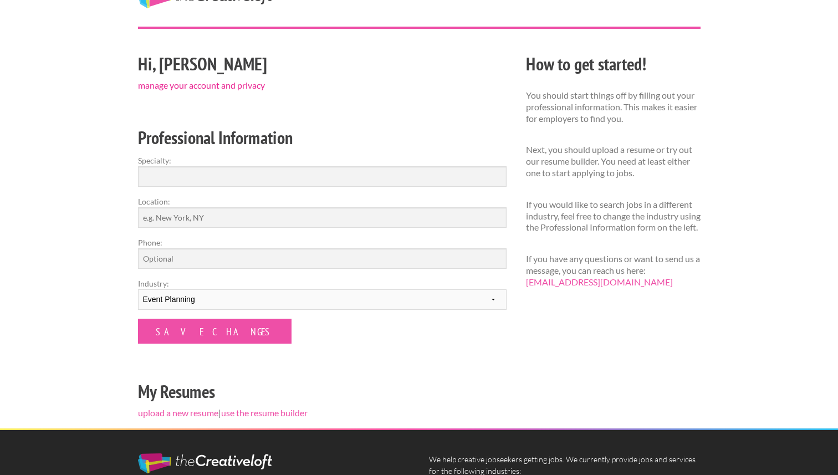 Image resolution: width=838 pixels, height=475 pixels. What do you see at coordinates (322, 391) in the screenshot?
I see `h2: My Resumes` at bounding box center [322, 391].